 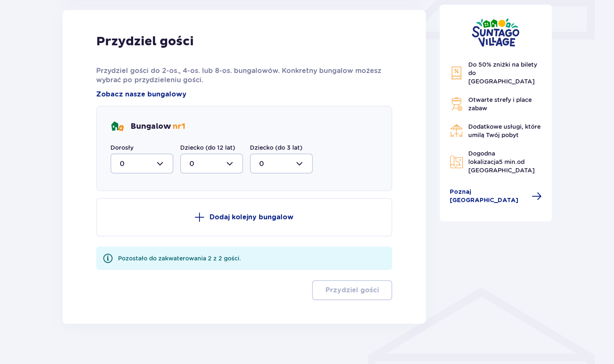 What do you see at coordinates (117, 127) in the screenshot?
I see `img: bungalows Icon` at bounding box center [117, 127].